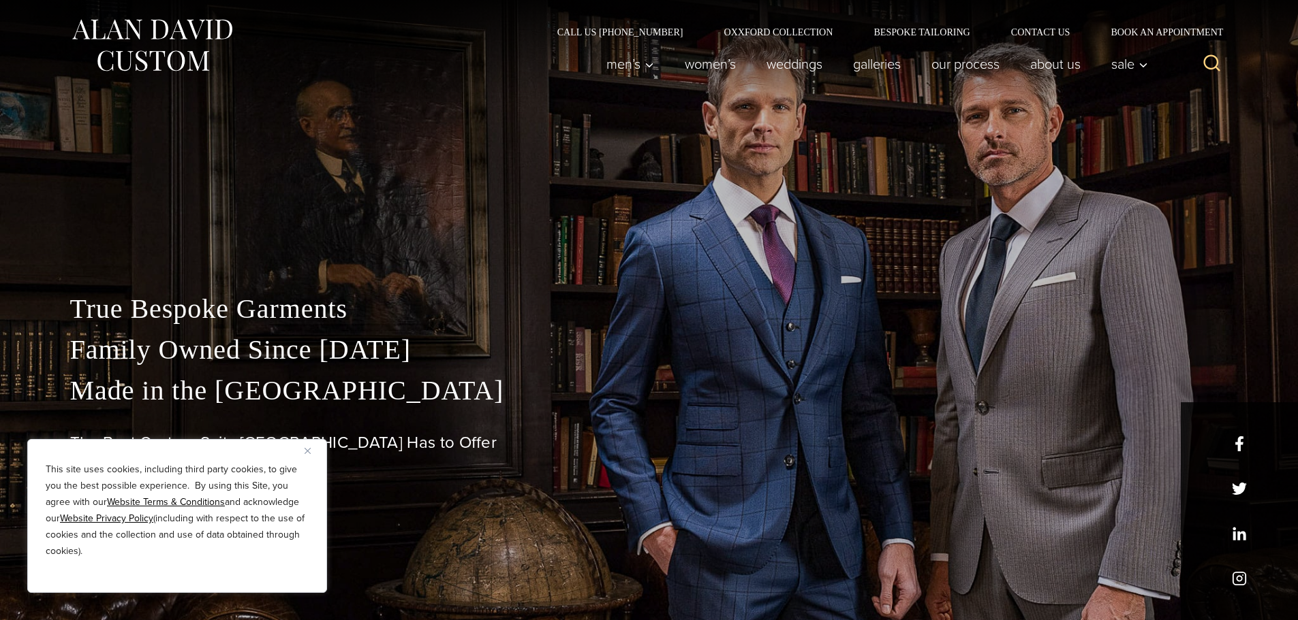  I want to click on img: Close, so click(307, 451).